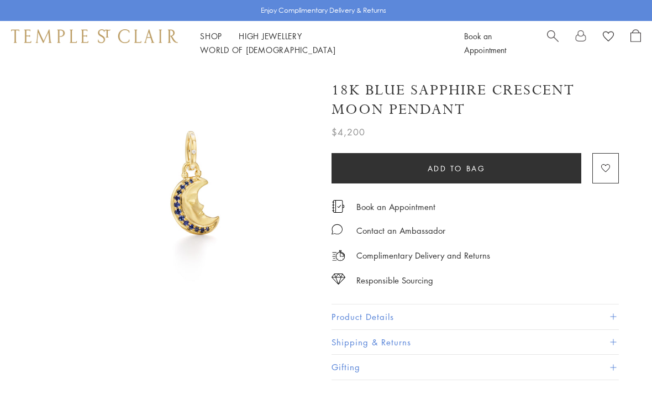 The height and width of the screenshot is (394, 652). Describe the element at coordinates (270, 36) in the screenshot. I see `a: High JewelleryHigh Jewellery` at that location.